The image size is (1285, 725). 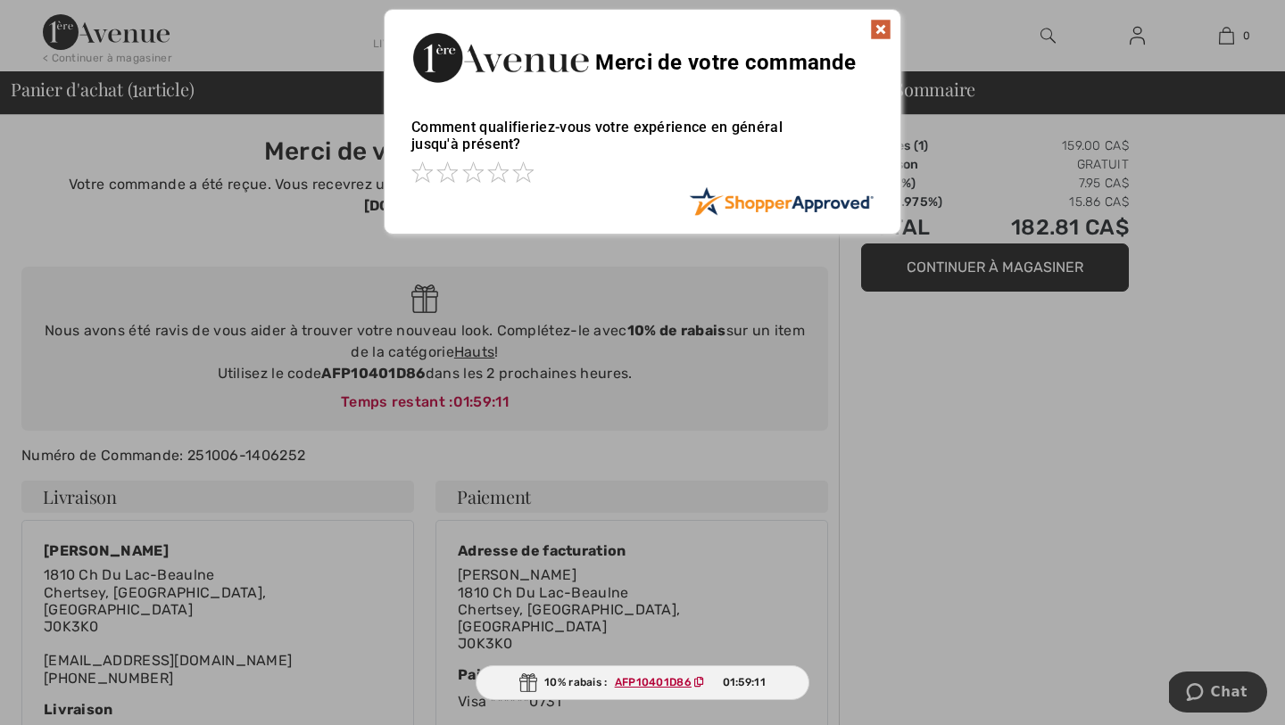 What do you see at coordinates (642, 683) in the screenshot?
I see `div: 10% rabais :` at bounding box center [642, 683].